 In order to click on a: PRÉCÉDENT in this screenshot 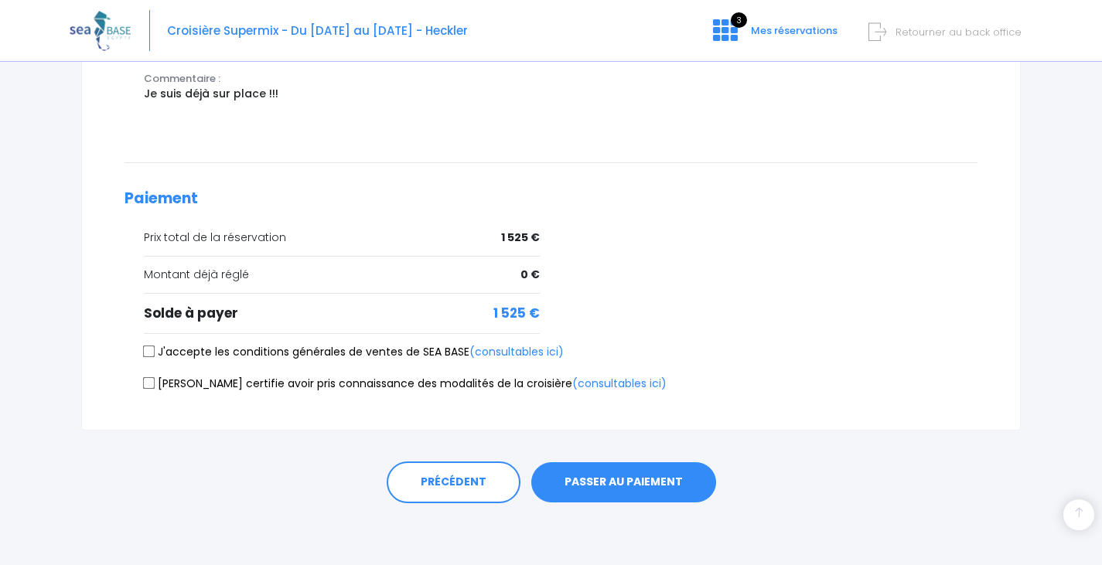, I will do `click(453, 482)`.